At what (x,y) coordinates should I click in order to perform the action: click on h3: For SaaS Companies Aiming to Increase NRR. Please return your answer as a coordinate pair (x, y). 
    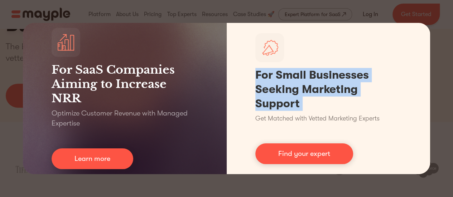
    Looking at the image, I should click on (125, 84).